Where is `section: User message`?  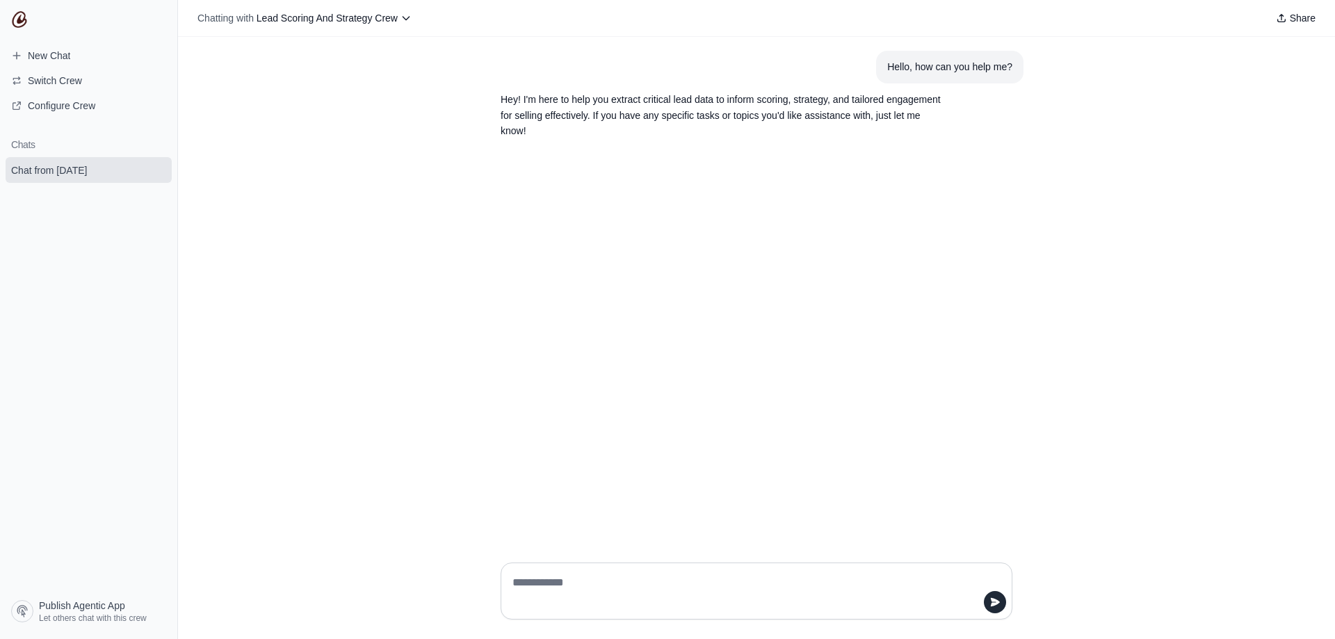 section: User message is located at coordinates (950, 67).